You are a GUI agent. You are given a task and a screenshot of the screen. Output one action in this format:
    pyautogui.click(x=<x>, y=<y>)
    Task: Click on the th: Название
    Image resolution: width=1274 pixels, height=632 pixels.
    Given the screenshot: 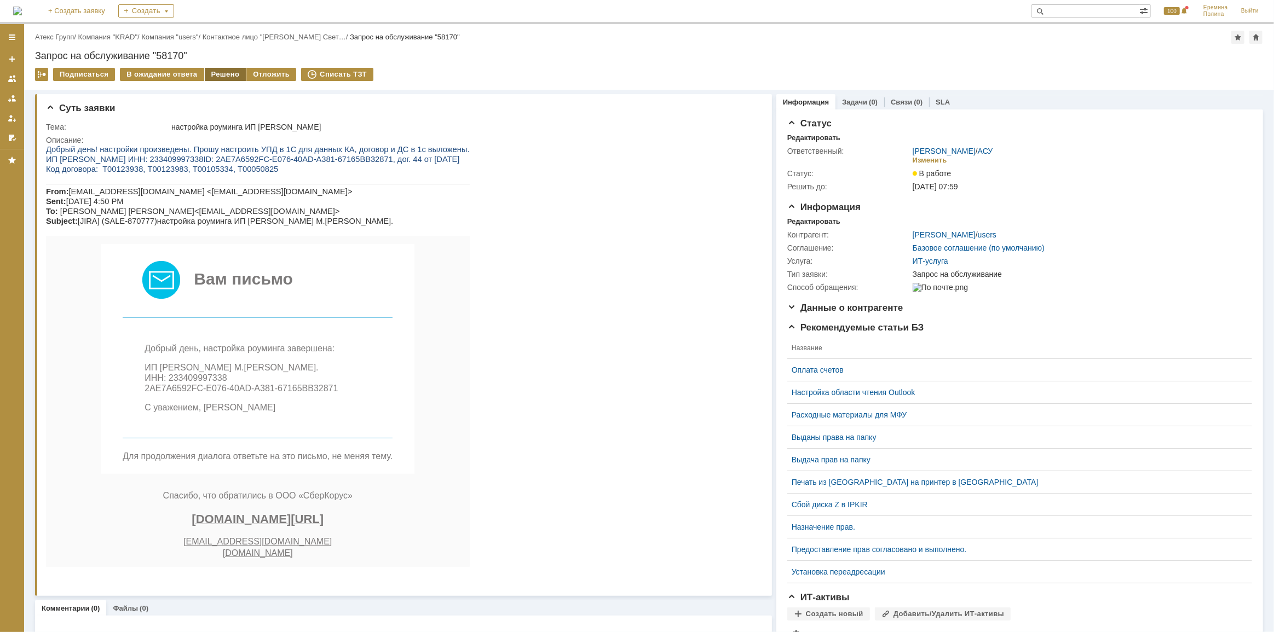 What is the action you would take?
    pyautogui.click(x=1015, y=348)
    